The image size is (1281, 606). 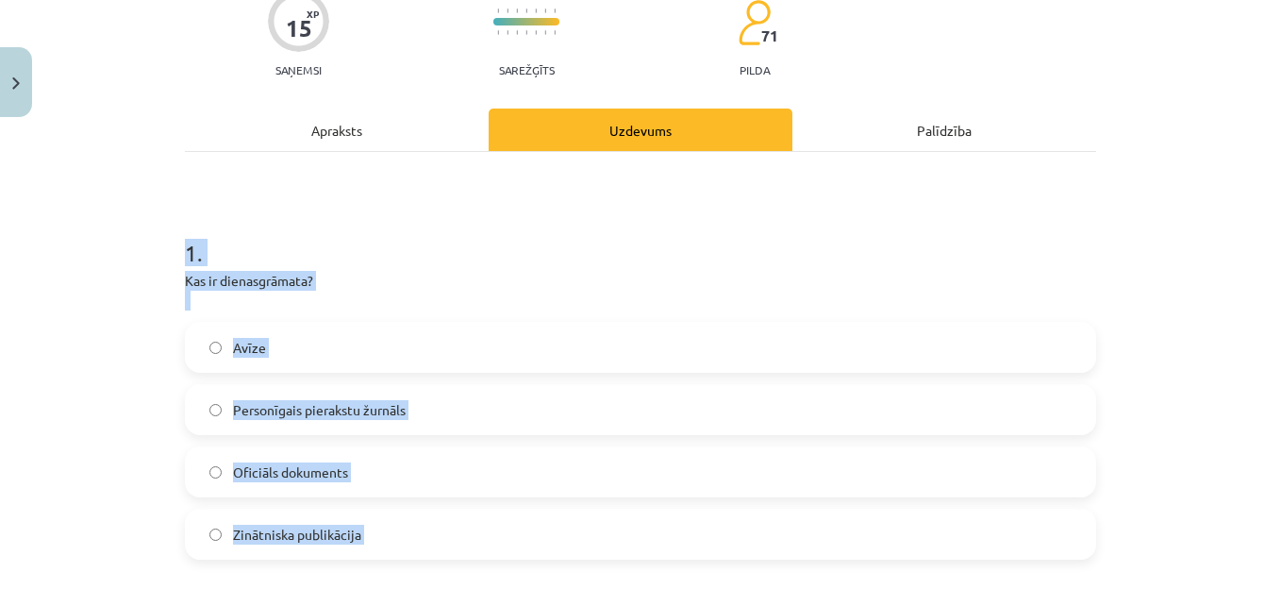 I want to click on div: Uzdevums, so click(x=641, y=129).